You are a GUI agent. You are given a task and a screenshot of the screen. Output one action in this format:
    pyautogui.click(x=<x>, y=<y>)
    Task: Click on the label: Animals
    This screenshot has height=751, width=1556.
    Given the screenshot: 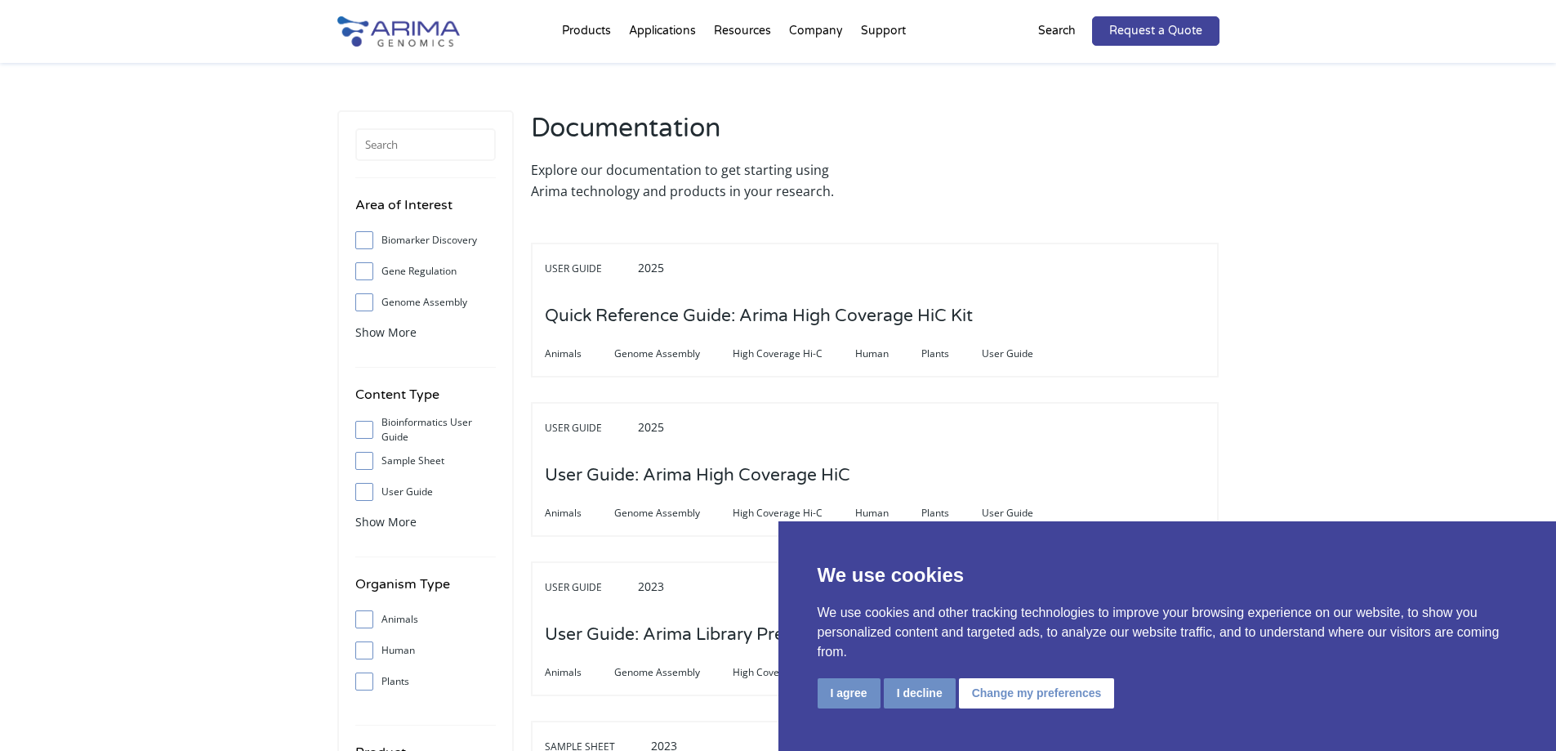 What is the action you would take?
    pyautogui.click(x=426, y=619)
    